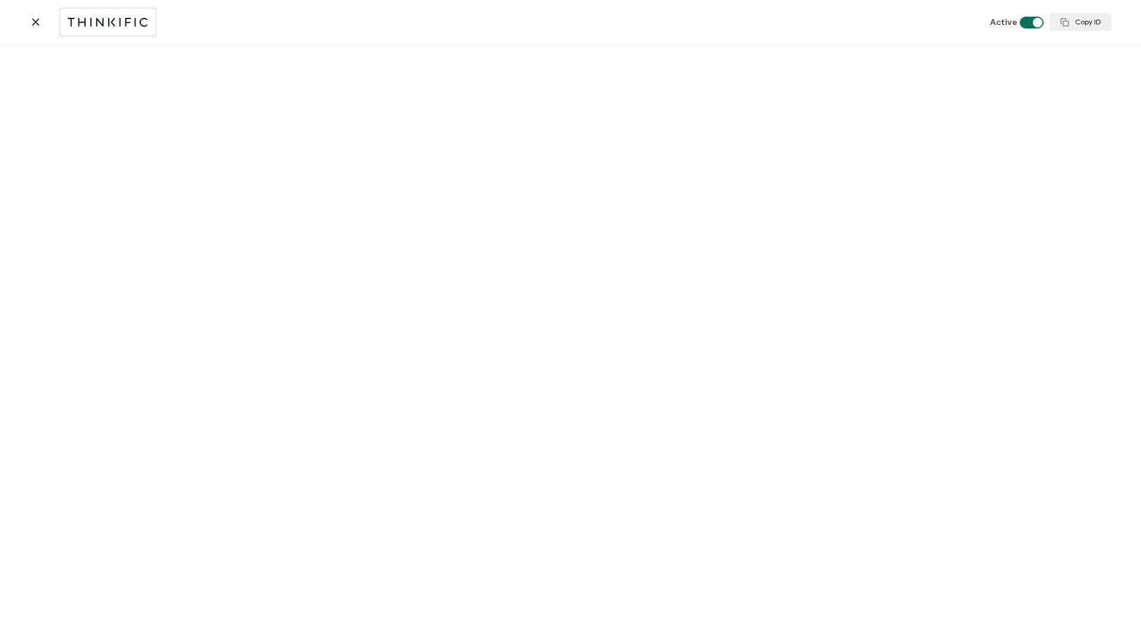 This screenshot has width=1141, height=642. Describe the element at coordinates (1080, 22) in the screenshot. I see `button: Copy ID` at that location.